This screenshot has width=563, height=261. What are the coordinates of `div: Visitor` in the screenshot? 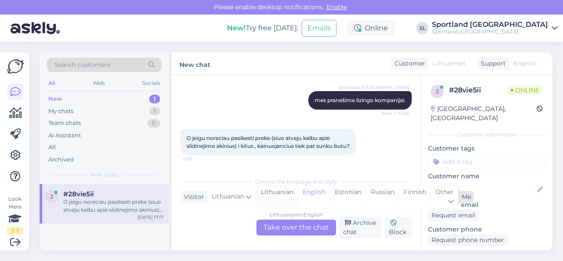 It's located at (192, 197).